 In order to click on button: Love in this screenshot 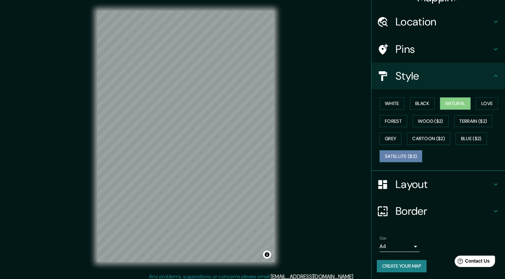, I will do `click(487, 103)`.